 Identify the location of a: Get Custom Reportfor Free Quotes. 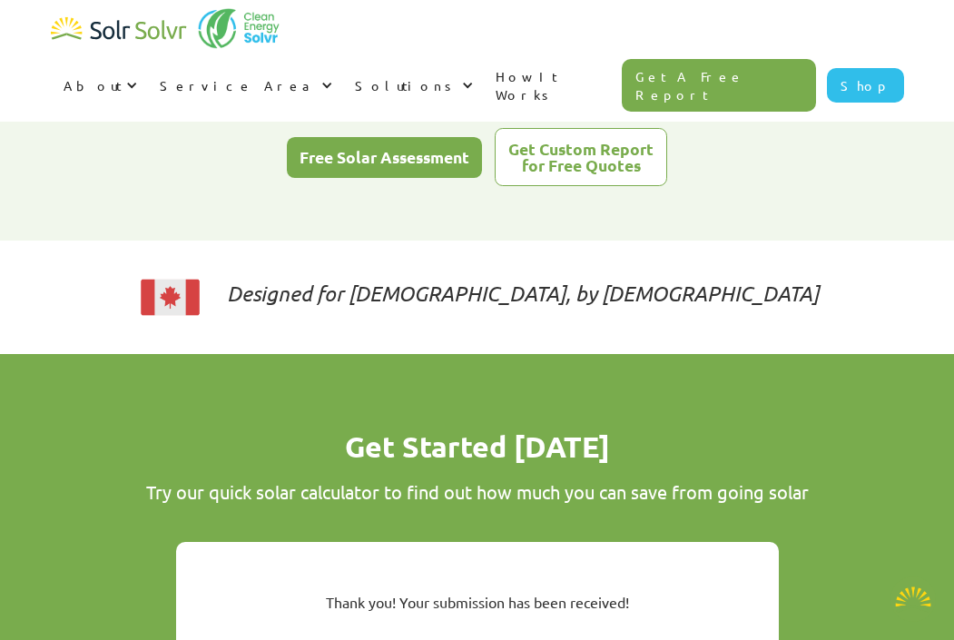
(581, 157).